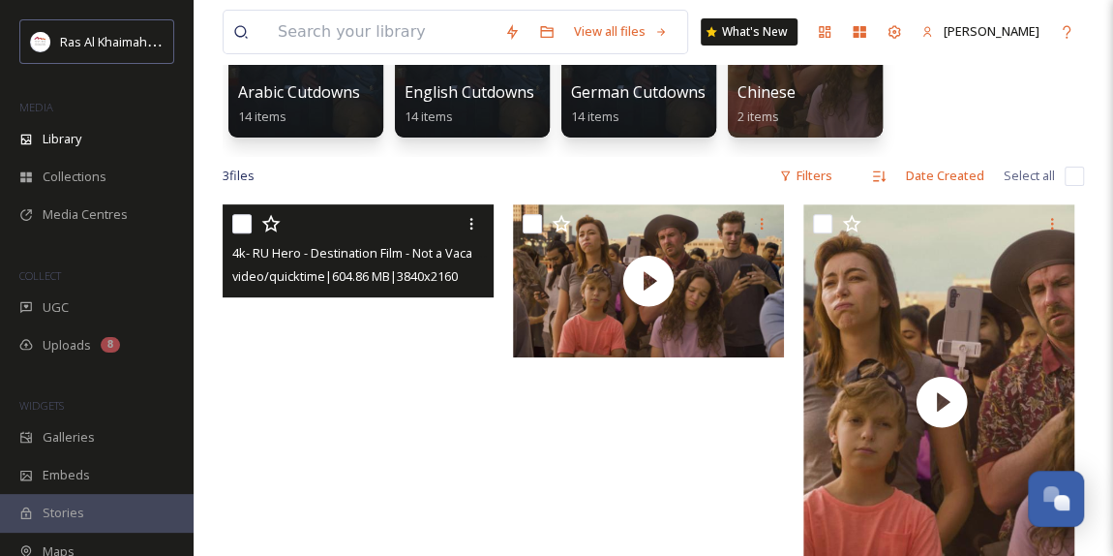  Describe the element at coordinates (299, 92) in the screenshot. I see `span: Arabic Cutdowns` at that location.